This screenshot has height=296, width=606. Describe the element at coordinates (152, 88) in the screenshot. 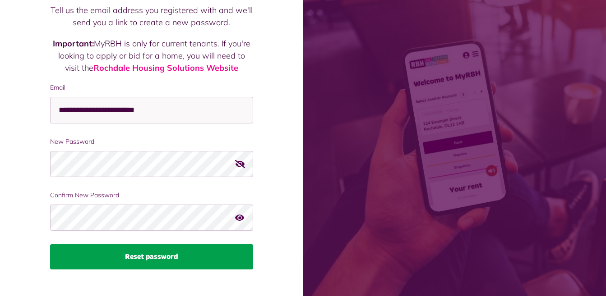

I see `label: Email` at that location.